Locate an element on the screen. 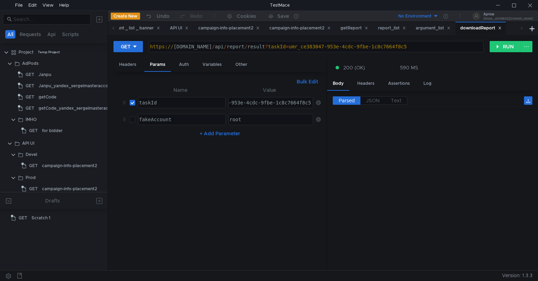 The image size is (538, 281). div: Prod is located at coordinates (30, 178).